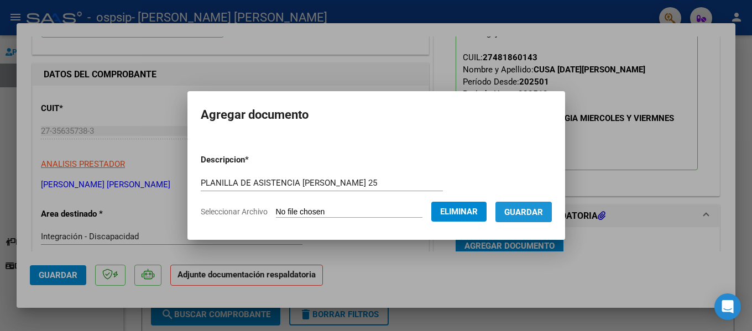  What do you see at coordinates (523, 212) in the screenshot?
I see `button: Guardar` at bounding box center [523, 212].